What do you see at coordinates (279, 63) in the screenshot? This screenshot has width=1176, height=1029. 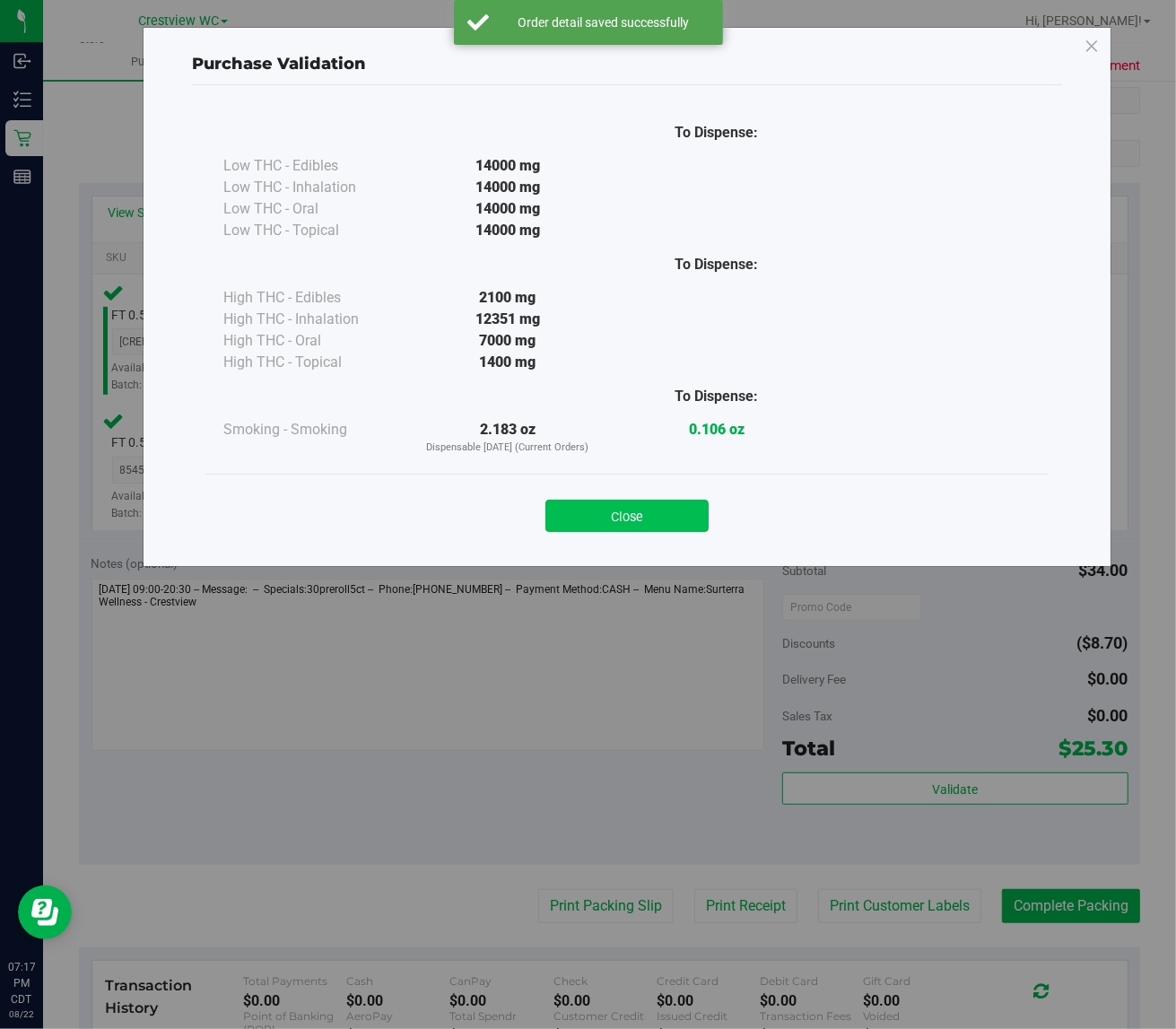 I see `span: Purchase Validation` at bounding box center [279, 63].